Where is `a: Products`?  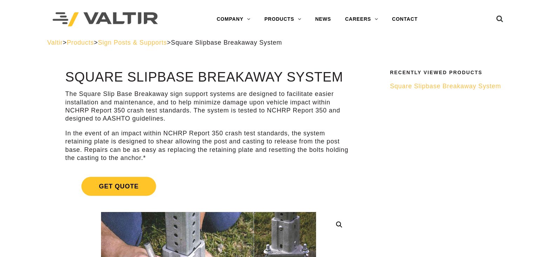 a: Products is located at coordinates (80, 42).